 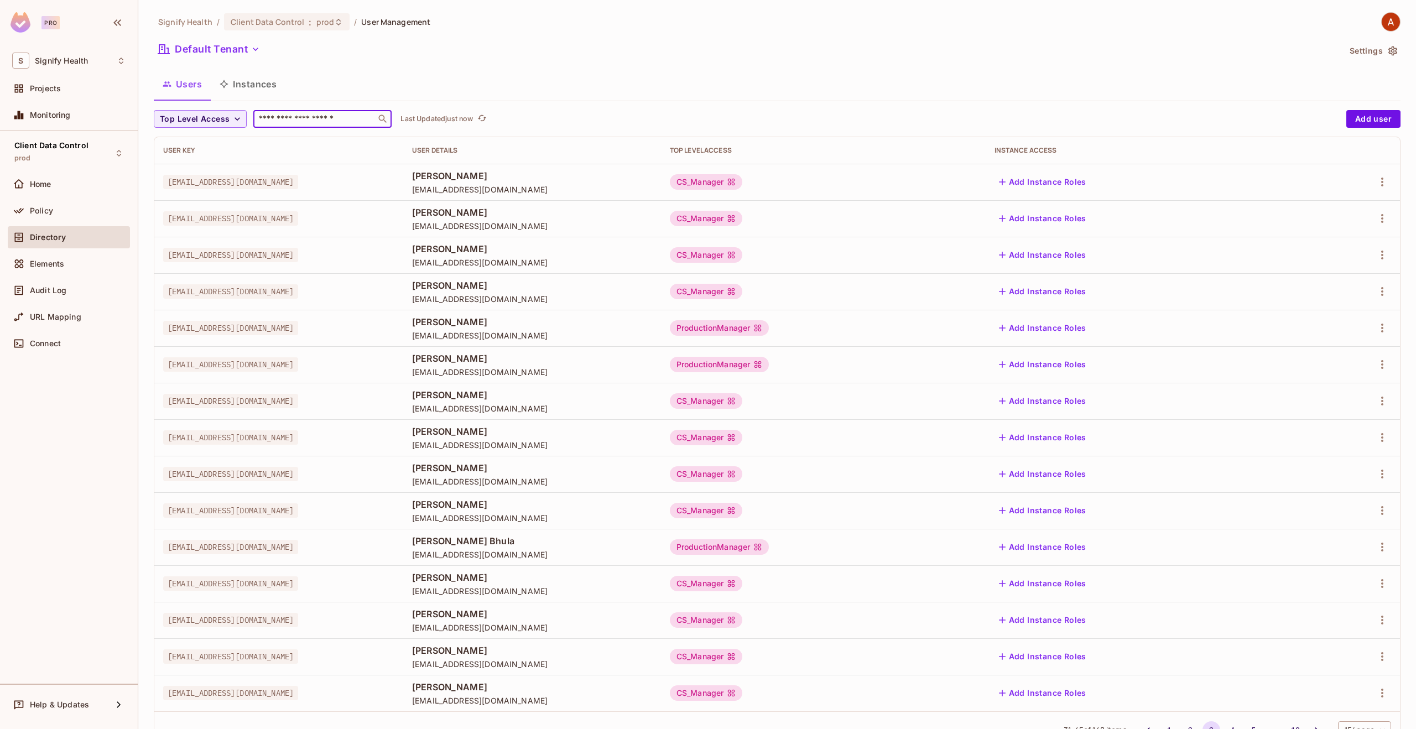 What do you see at coordinates (482, 119) in the screenshot?
I see `button: refresh` at bounding box center [482, 119].